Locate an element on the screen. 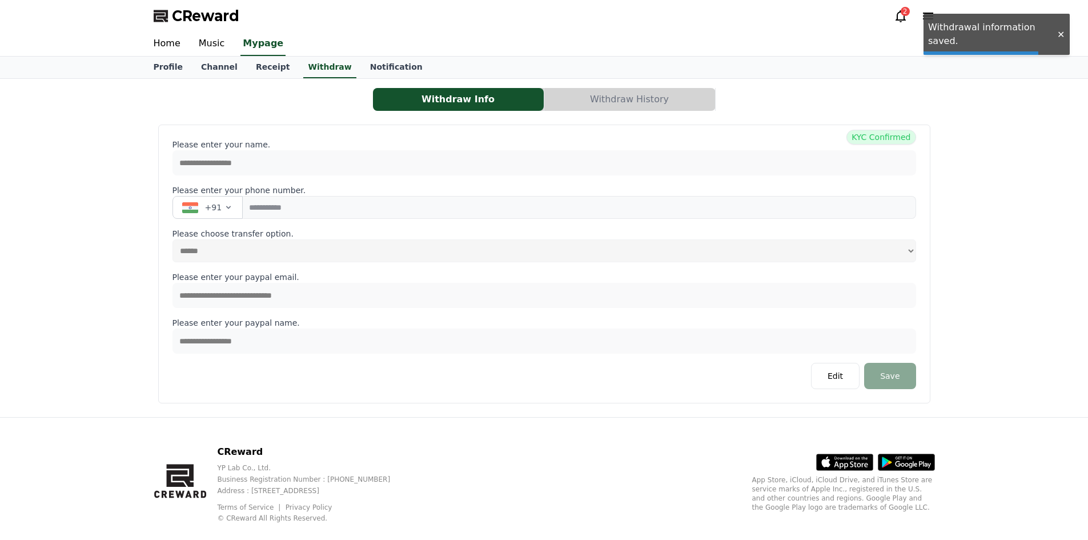 The image size is (1088, 540). p: CReward is located at coordinates (312, 452).